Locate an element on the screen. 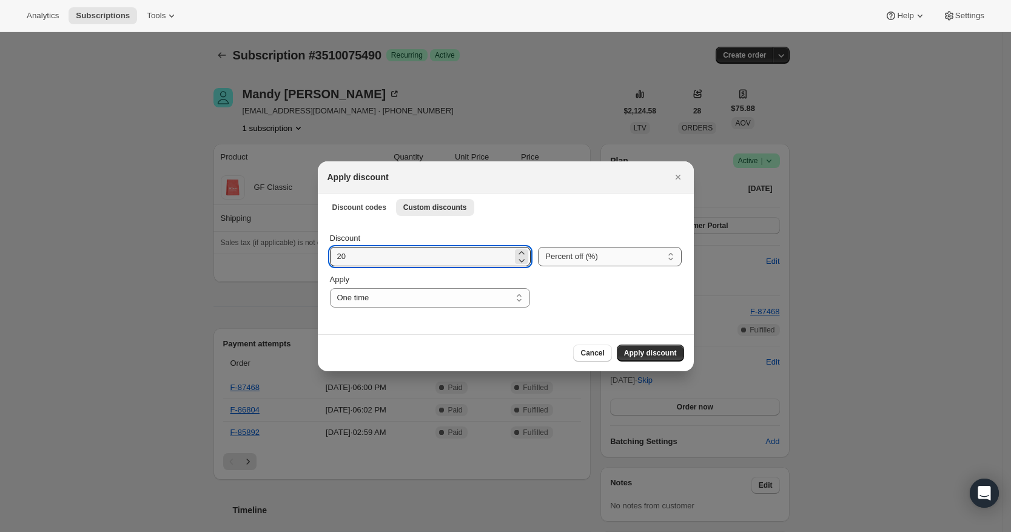 The width and height of the screenshot is (1011, 532). span: Apply is located at coordinates (340, 279).